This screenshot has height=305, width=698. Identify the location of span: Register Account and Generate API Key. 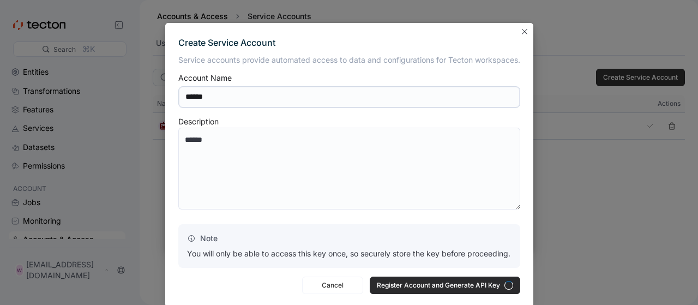
(445, 285).